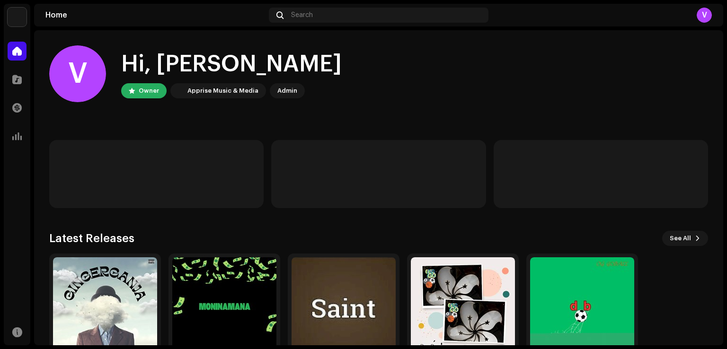 Image resolution: width=727 pixels, height=349 pixels. I want to click on span: See All, so click(680, 238).